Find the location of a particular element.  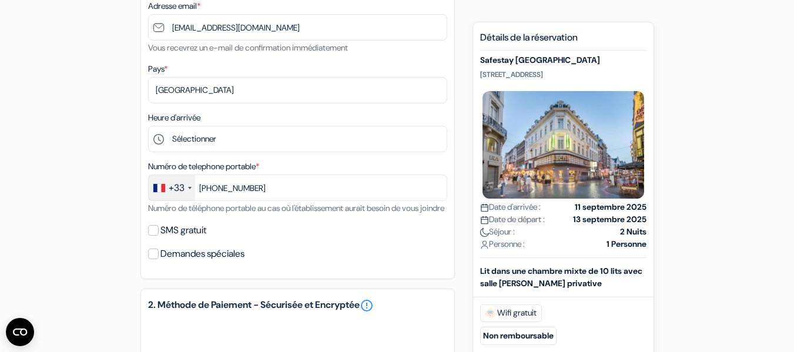

input: 6 12 34 56 78 is located at coordinates (297, 188).